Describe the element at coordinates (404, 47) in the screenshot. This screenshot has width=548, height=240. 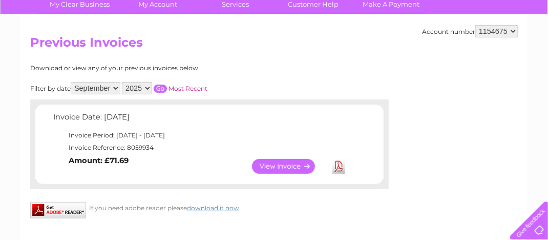
I see `a: Energy` at that location.